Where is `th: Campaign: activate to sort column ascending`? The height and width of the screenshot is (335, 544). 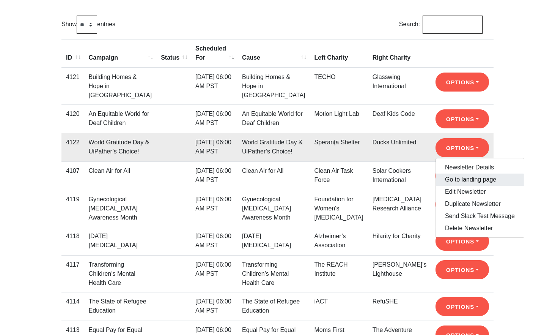 th: Campaign: activate to sort column ascending is located at coordinates (120, 53).